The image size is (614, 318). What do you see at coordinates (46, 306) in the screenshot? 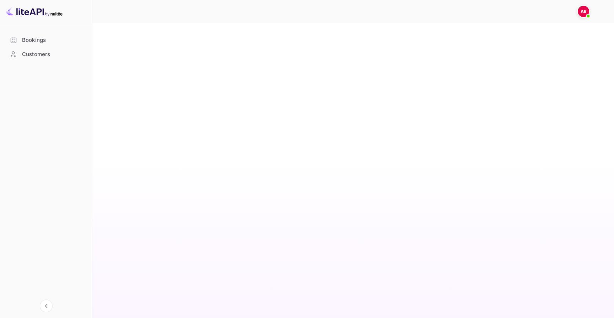
I see `button: Collapse navigation` at bounding box center [46, 306].